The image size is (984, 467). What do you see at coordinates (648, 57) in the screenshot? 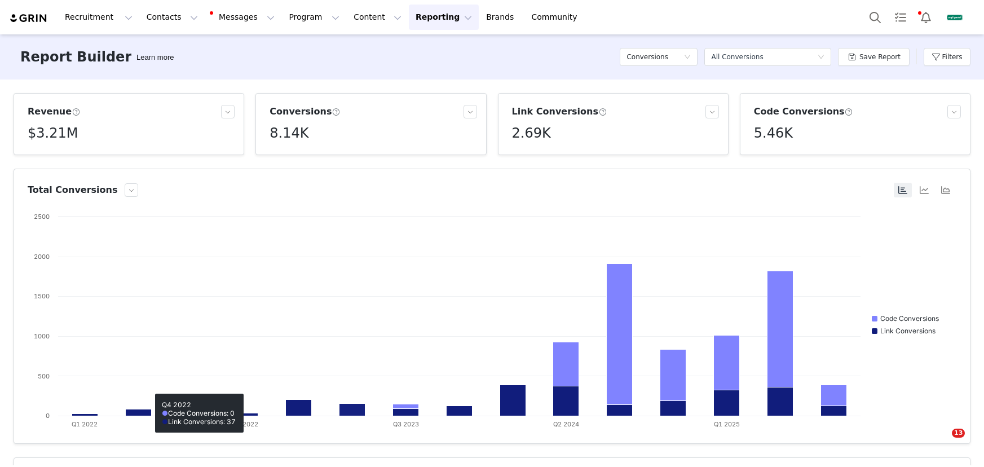
I see `h5: Conversions` at bounding box center [648, 57].